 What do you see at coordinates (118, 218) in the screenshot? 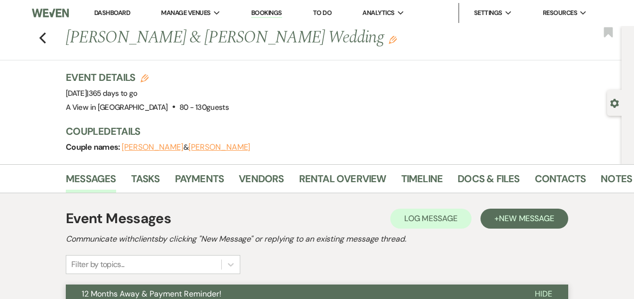
I see `h1: Event Messages` at bounding box center [118, 218].